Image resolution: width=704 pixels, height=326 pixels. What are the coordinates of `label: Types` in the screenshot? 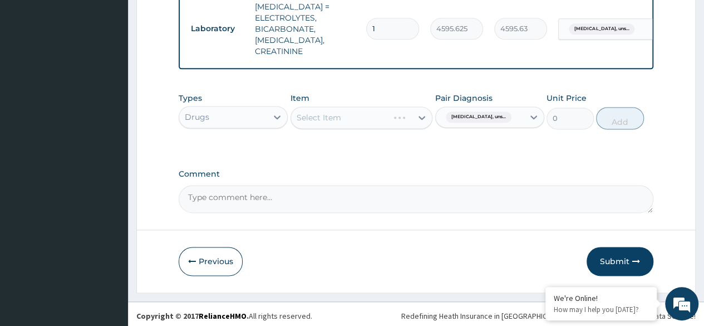 It's located at (190, 98).